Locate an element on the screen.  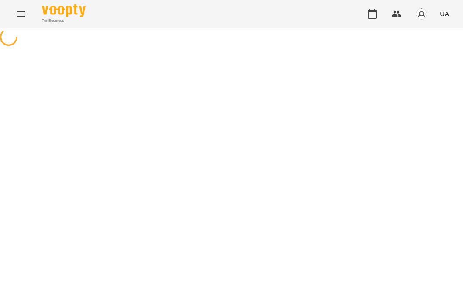
img: Voopty Logo is located at coordinates (64, 10).